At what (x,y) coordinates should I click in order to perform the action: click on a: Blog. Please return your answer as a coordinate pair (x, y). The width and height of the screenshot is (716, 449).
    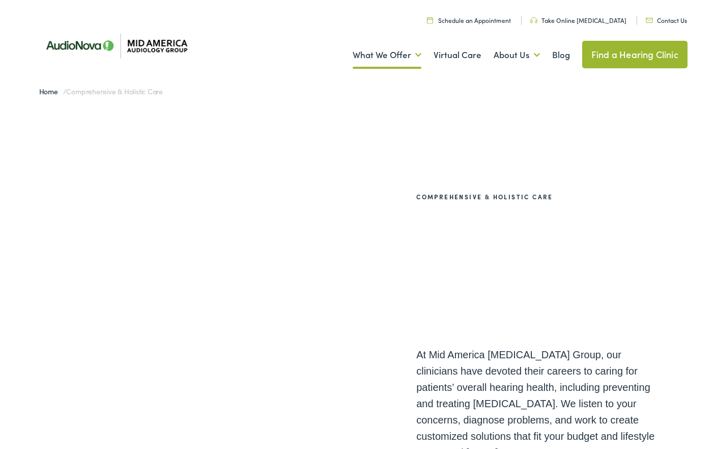
    Looking at the image, I should click on (561, 55).